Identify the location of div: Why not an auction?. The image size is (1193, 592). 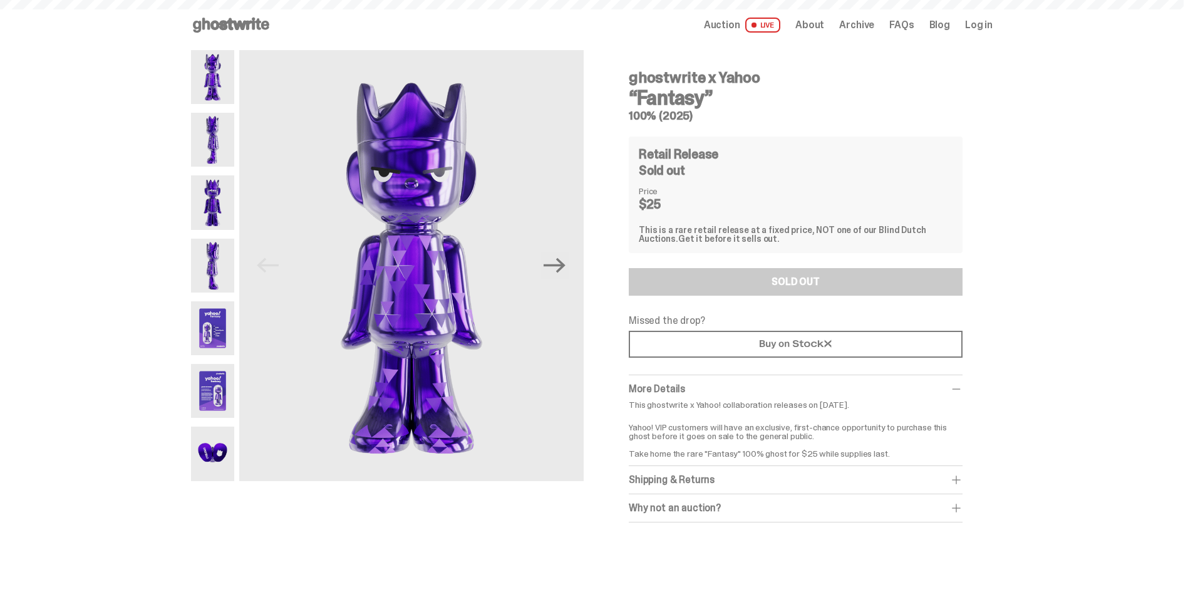
(795, 508).